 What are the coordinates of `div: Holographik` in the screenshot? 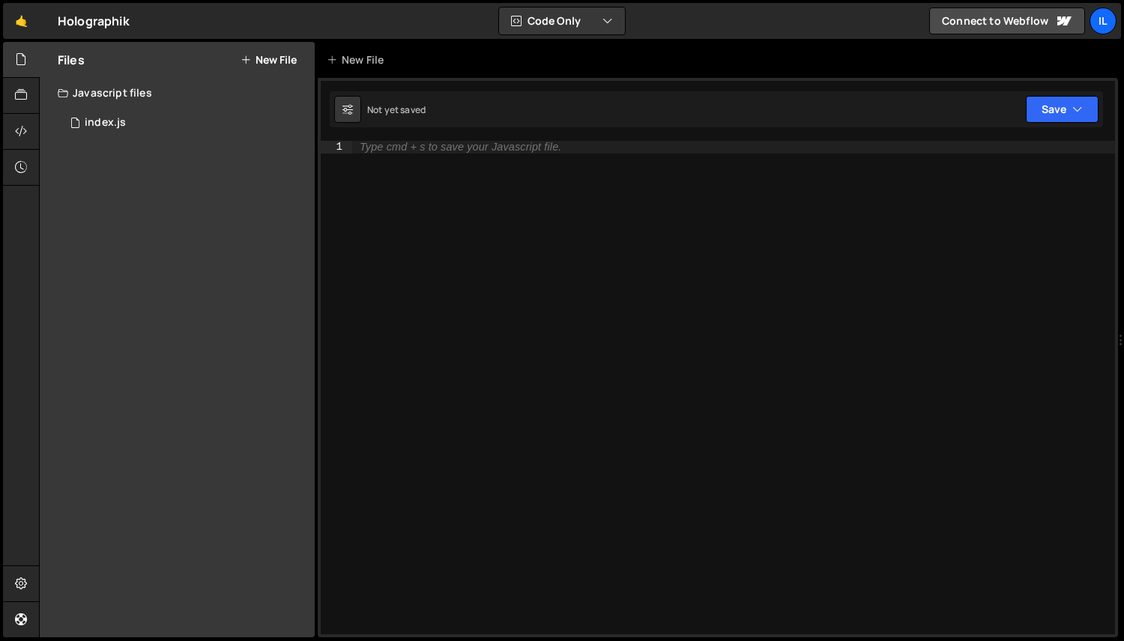 It's located at (94, 21).